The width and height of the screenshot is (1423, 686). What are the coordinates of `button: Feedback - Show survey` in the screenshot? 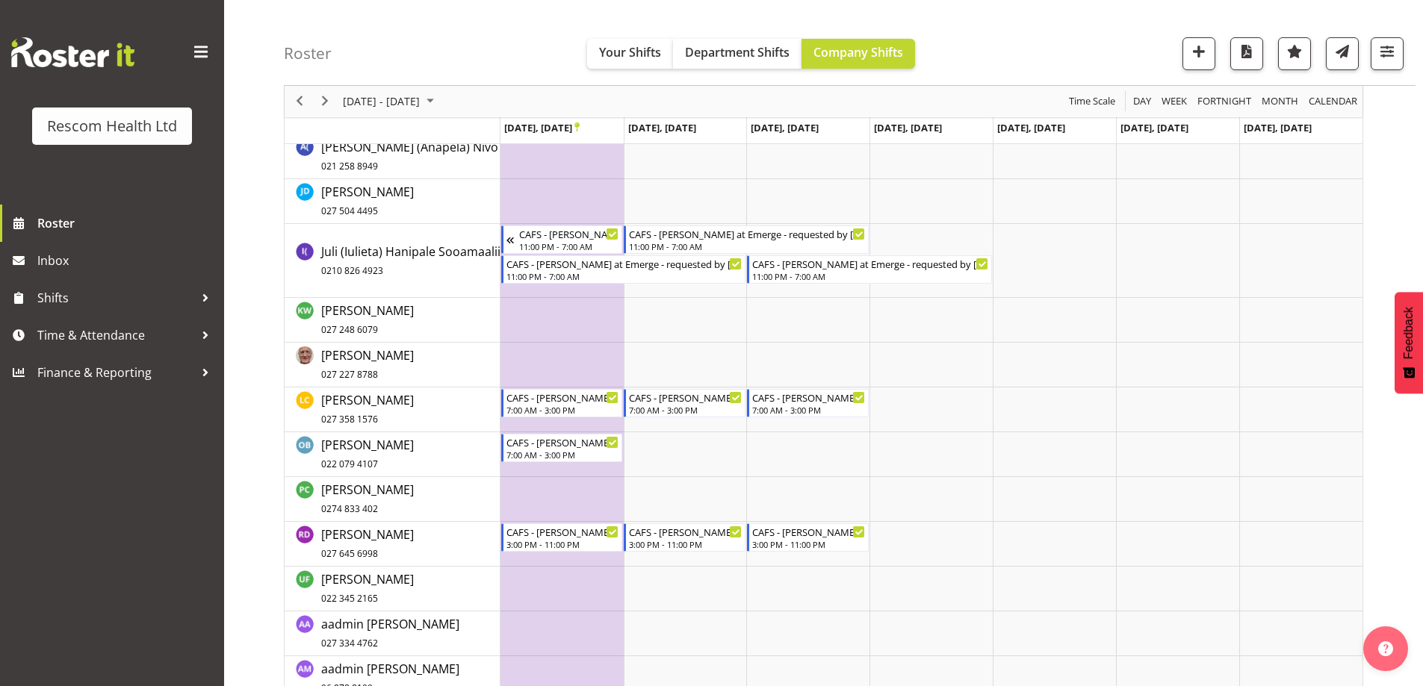 It's located at (1408, 343).